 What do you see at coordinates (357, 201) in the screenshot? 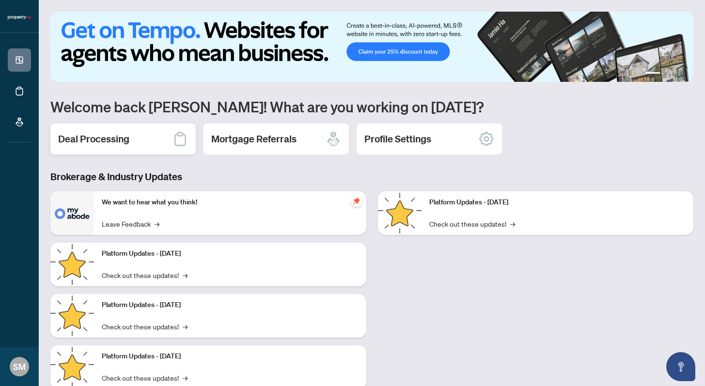
I see `span: pushpin` at bounding box center [357, 201].